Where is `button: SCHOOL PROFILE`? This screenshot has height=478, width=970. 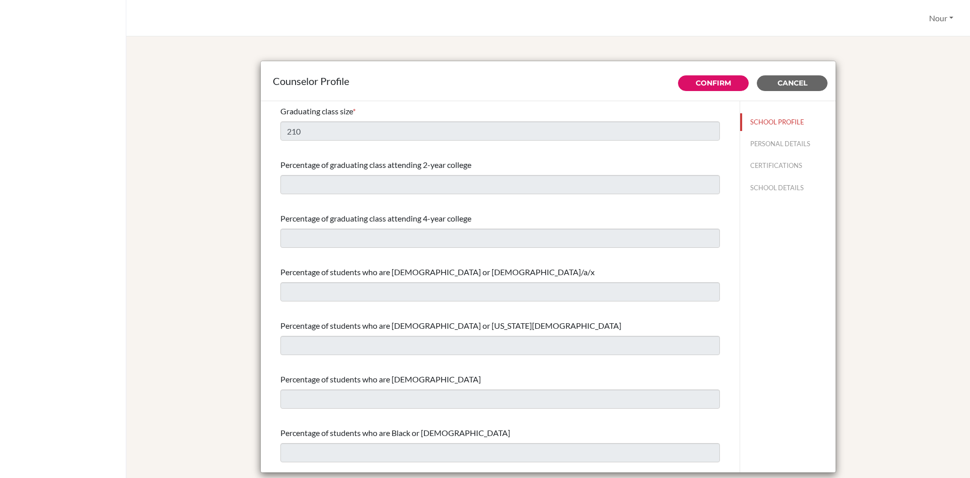 button: SCHOOL PROFILE is located at coordinates (788, 122).